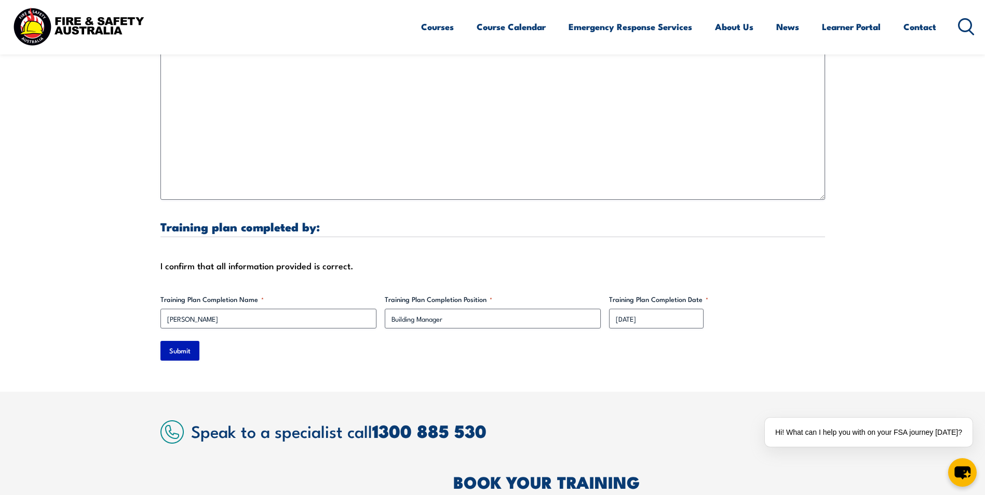  Describe the element at coordinates (180, 351) in the screenshot. I see `input: Submit` at that location.